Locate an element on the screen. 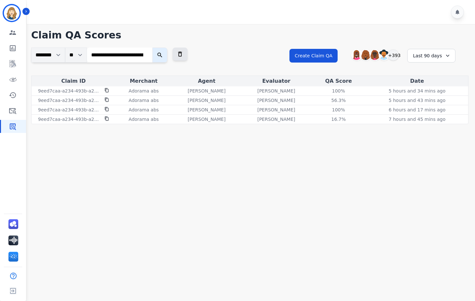  div: Date is located at coordinates (417, 81).